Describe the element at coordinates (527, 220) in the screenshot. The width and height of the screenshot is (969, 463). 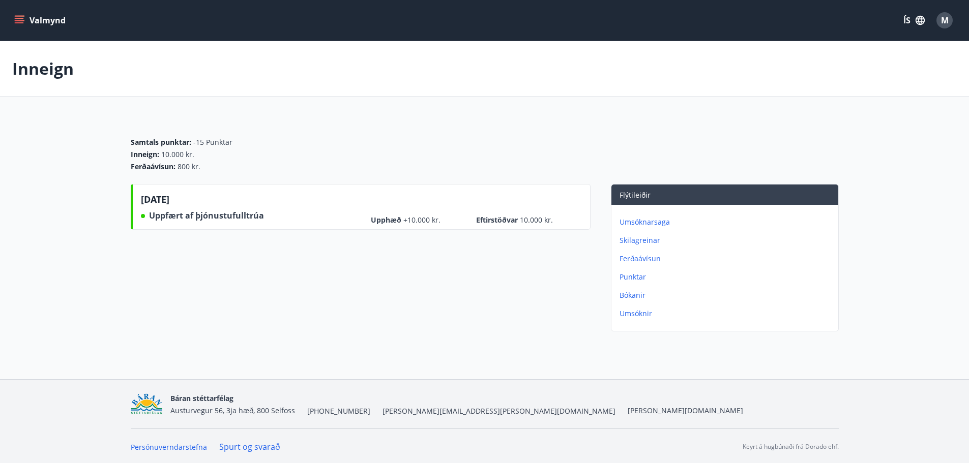
I see `span: Eftirstöðvar` at that location.